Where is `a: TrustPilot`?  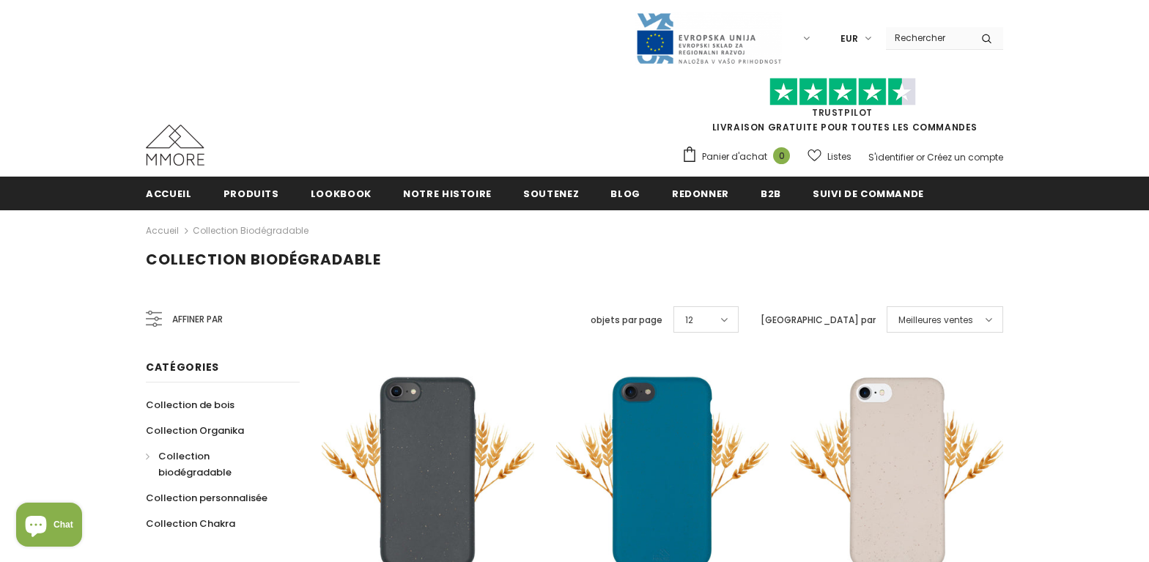 a: TrustPilot is located at coordinates (842, 112).